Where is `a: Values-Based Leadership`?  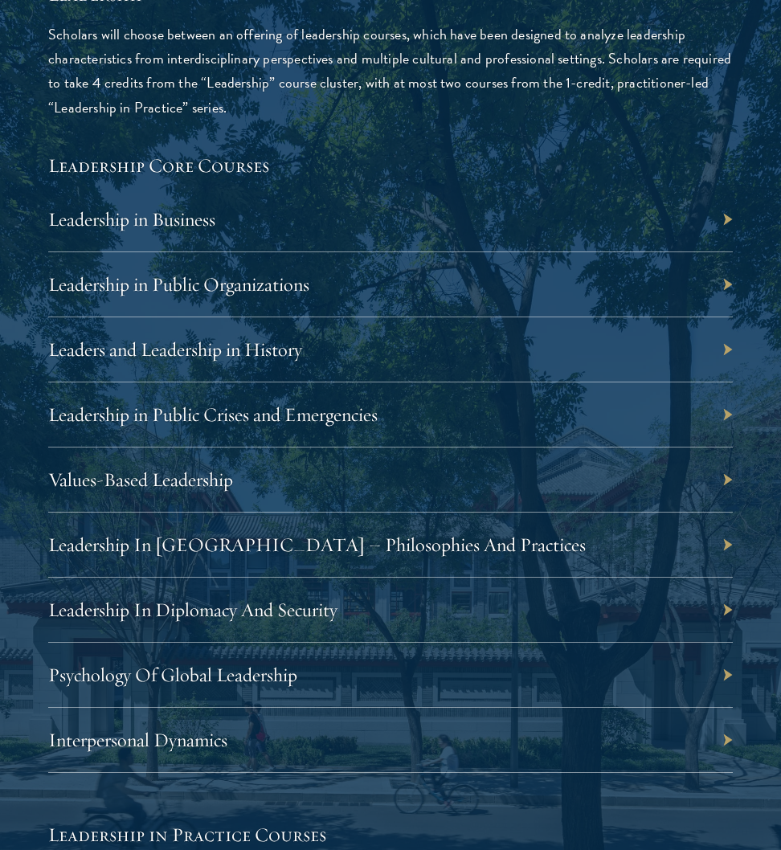 a: Values-Based Leadership is located at coordinates (141, 480).